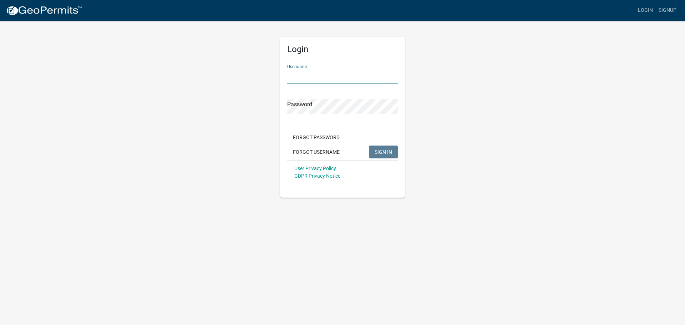 The width and height of the screenshot is (685, 325). Describe the element at coordinates (316, 152) in the screenshot. I see `button: Forgot Username` at that location.